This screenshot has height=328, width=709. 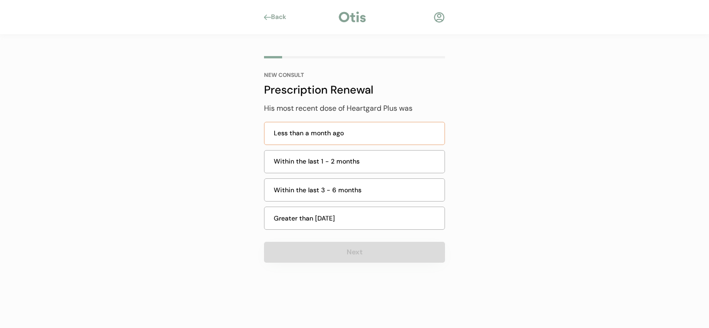 What do you see at coordinates (356, 133) in the screenshot?
I see `div: Less than a month ago` at bounding box center [356, 133].